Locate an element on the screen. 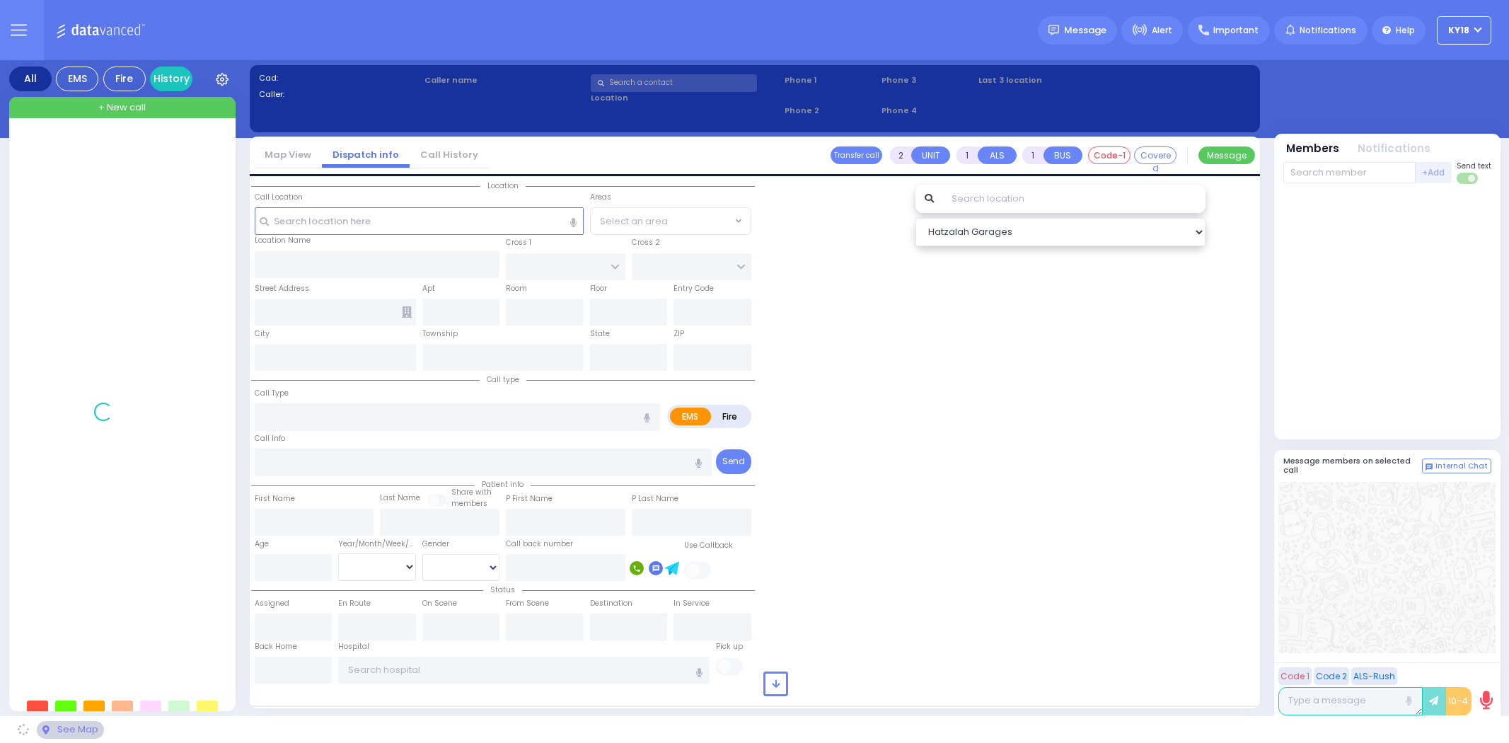 The image size is (1509, 743). label: Pick up is located at coordinates (730, 647).